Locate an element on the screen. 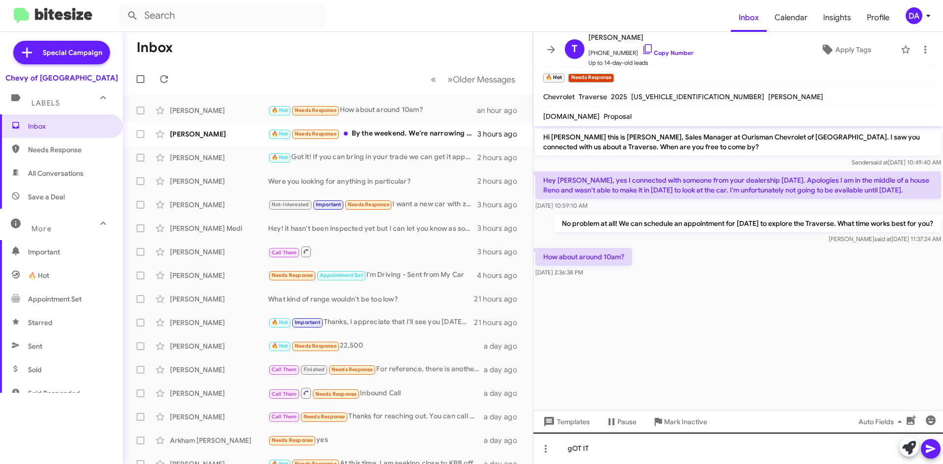  span: Labels is located at coordinates (46, 103).